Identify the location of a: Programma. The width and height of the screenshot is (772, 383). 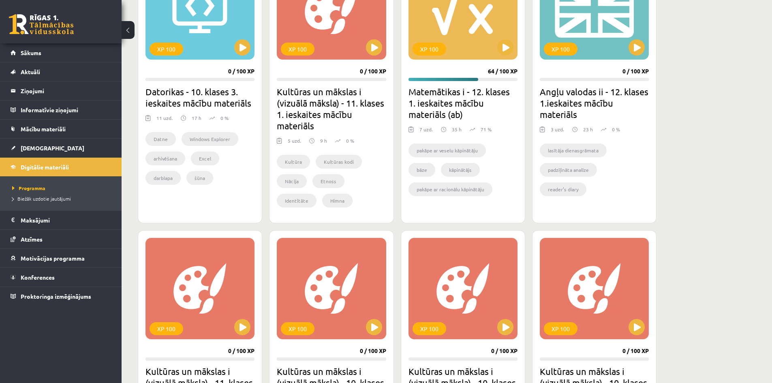
(63, 188).